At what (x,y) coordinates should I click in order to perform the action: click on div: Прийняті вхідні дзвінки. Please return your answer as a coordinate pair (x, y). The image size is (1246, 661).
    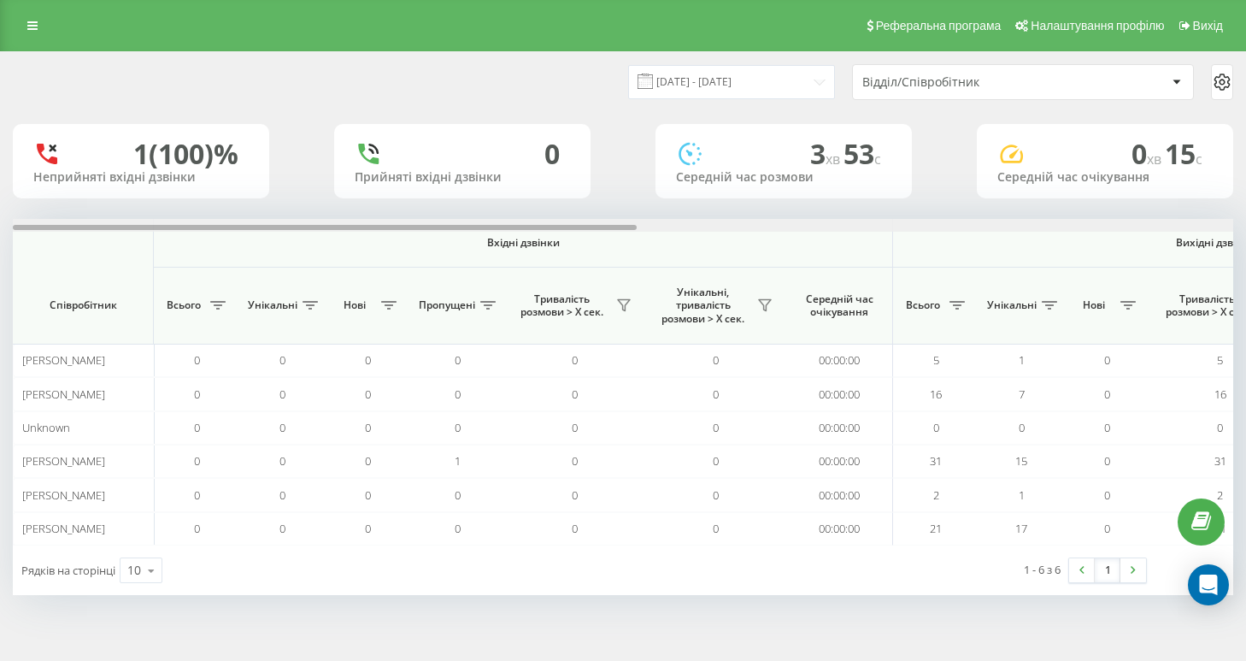
    Looking at the image, I should click on (462, 177).